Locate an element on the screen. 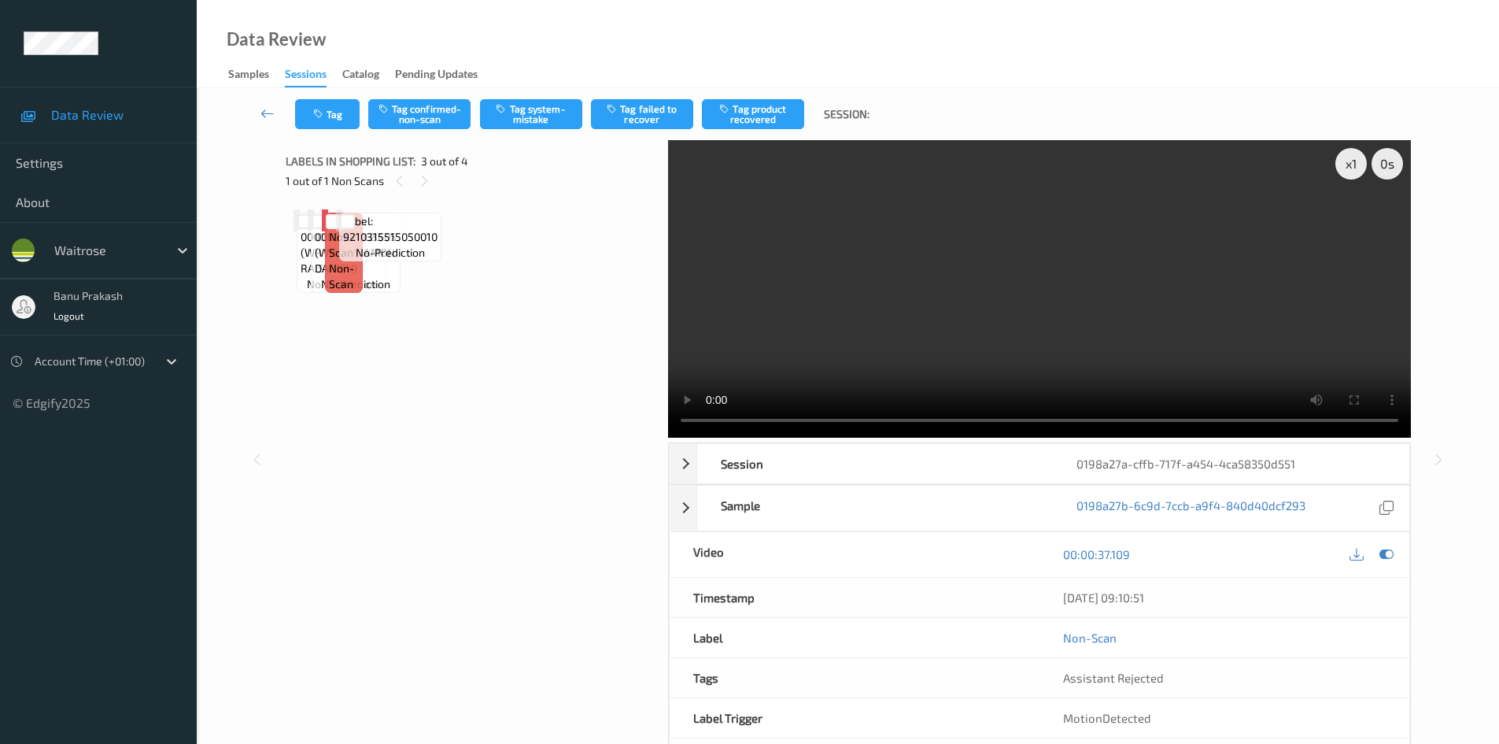 This screenshot has height=744, width=1499. div: 1 out of 1 Non Scans is located at coordinates (471, 180).